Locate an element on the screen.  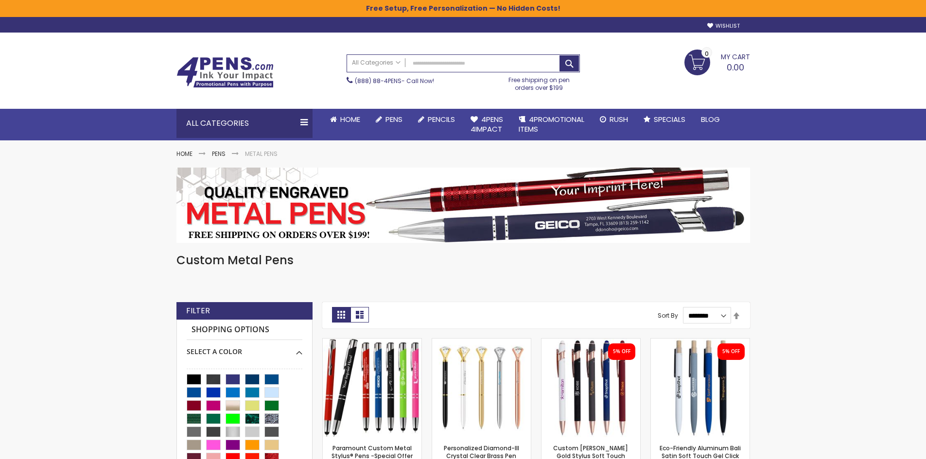
a: 4PROMOTIONALITEMS is located at coordinates (551, 124).